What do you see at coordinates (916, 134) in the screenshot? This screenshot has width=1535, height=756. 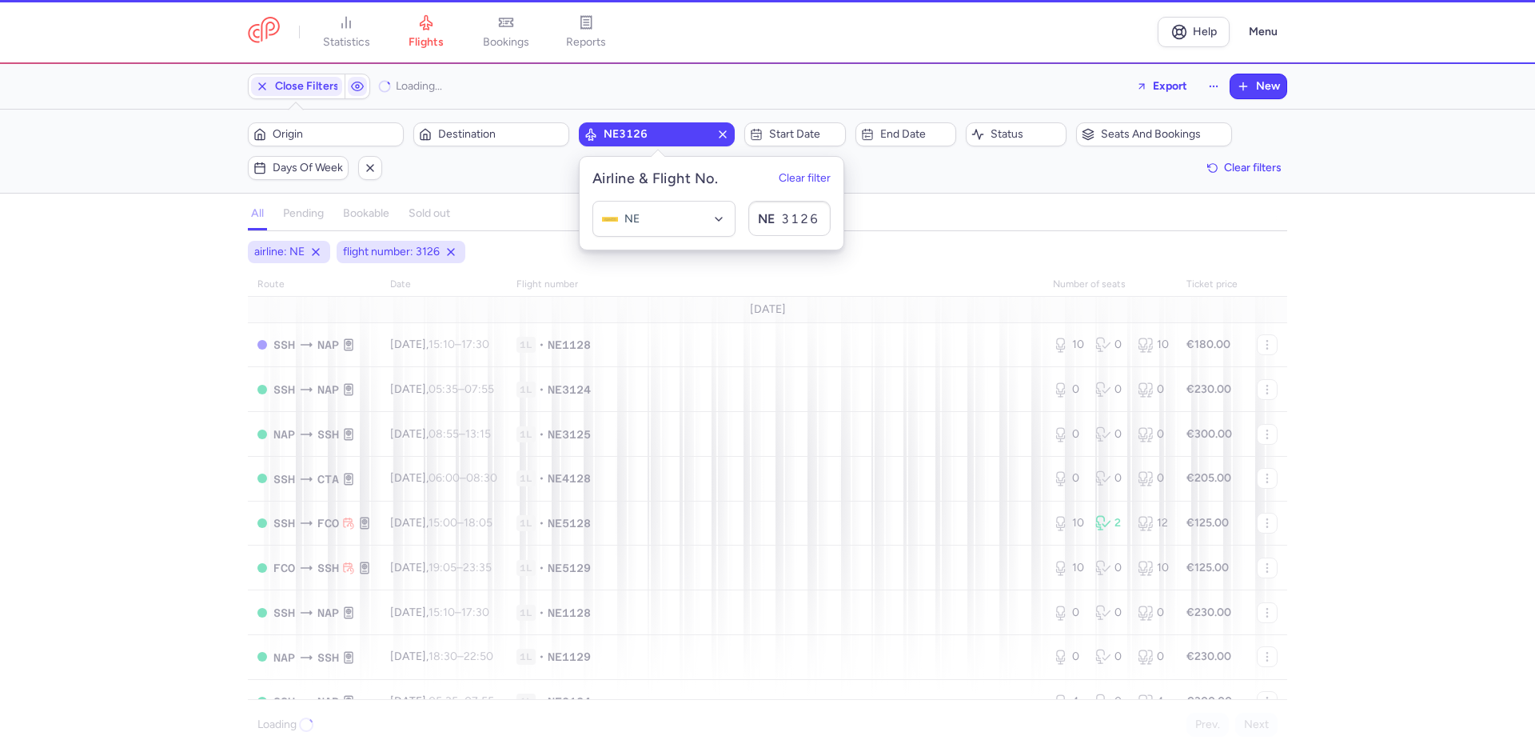 I see `span: End date` at bounding box center [916, 134].